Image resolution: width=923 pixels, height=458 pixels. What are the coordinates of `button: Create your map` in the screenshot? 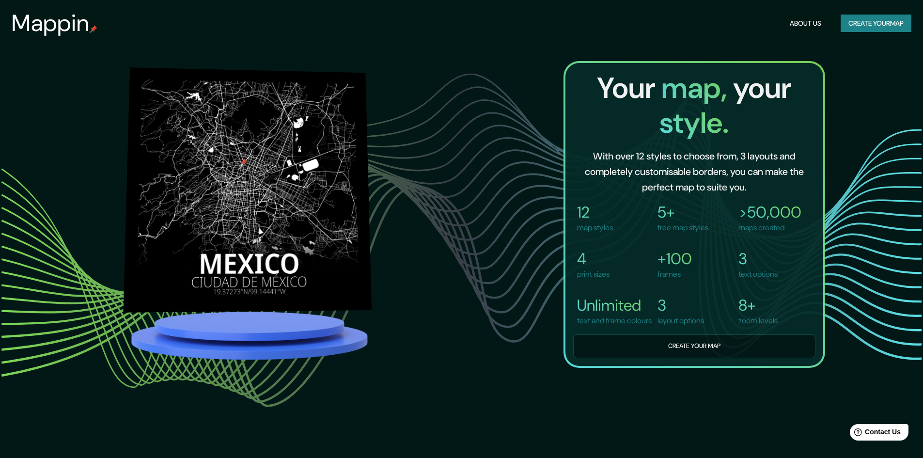 It's located at (694, 346).